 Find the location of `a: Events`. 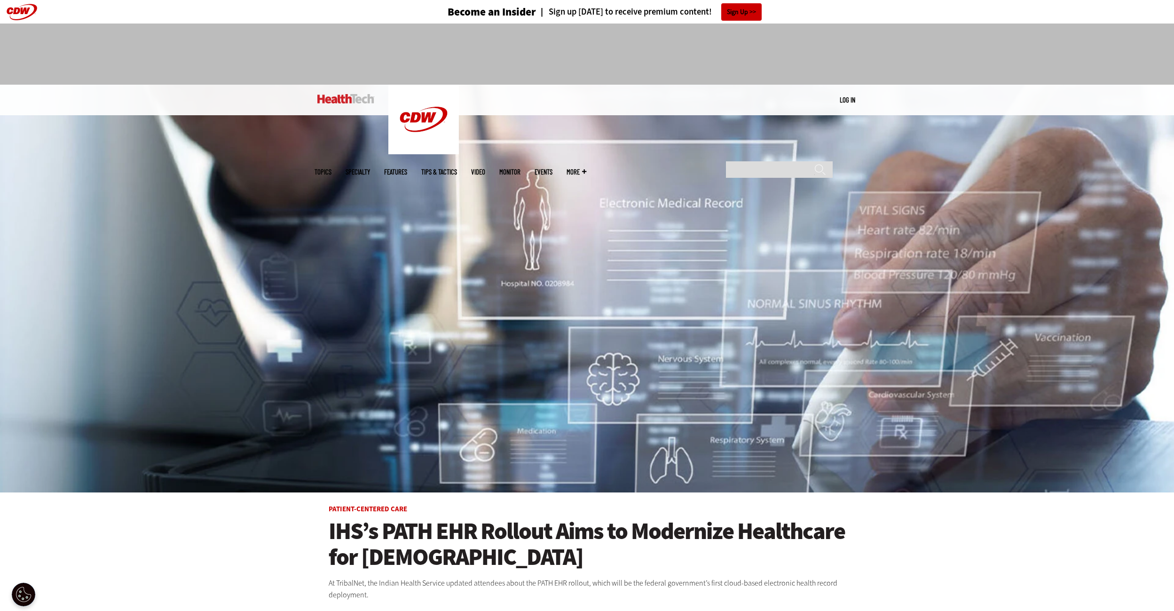

a: Events is located at coordinates (544, 172).